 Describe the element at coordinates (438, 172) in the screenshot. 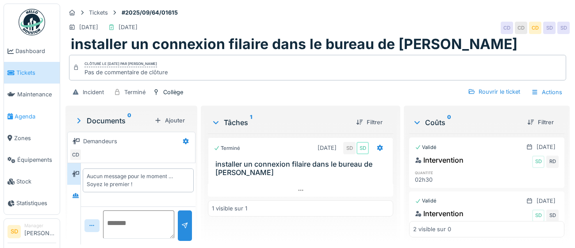

I see `h6: quantité` at that location.